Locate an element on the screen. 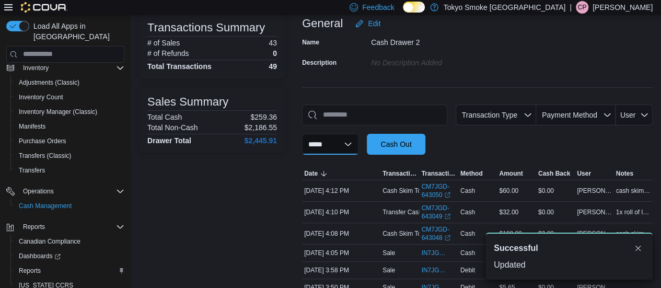 The width and height of the screenshot is (661, 288). h4: Drawer Total is located at coordinates (169, 141).